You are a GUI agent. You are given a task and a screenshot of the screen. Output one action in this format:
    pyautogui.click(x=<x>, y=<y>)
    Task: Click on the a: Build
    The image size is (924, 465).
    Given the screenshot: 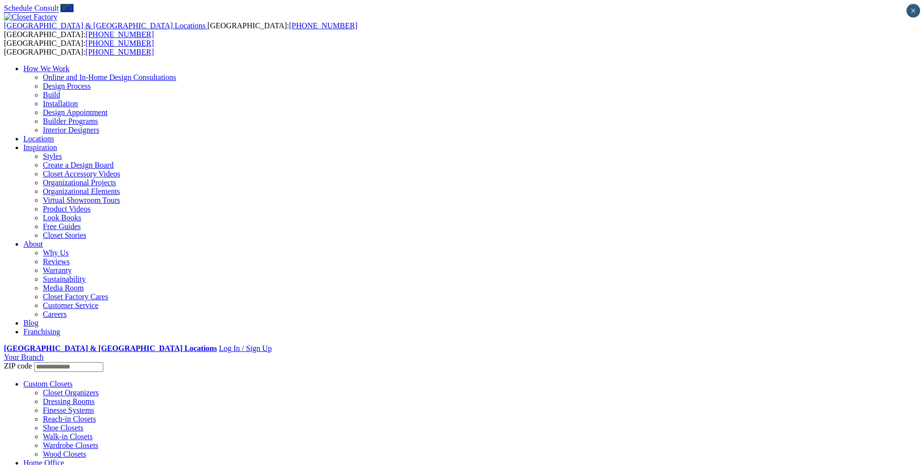 What is the action you would take?
    pyautogui.click(x=52, y=94)
    